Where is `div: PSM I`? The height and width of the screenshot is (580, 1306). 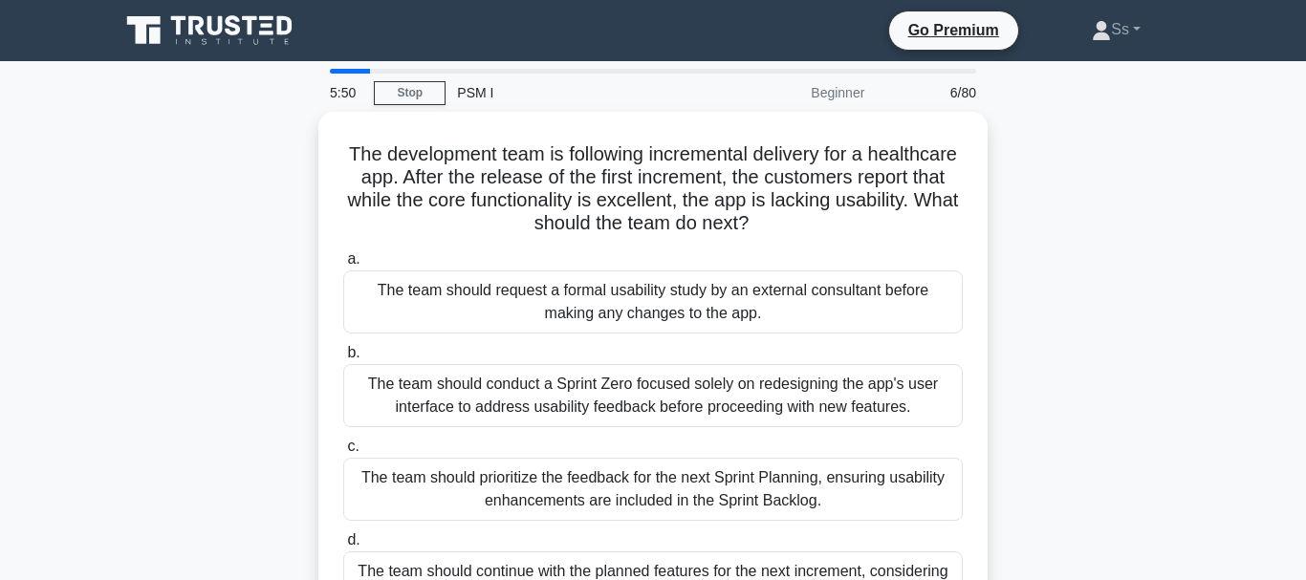 div: PSM I is located at coordinates (577, 93).